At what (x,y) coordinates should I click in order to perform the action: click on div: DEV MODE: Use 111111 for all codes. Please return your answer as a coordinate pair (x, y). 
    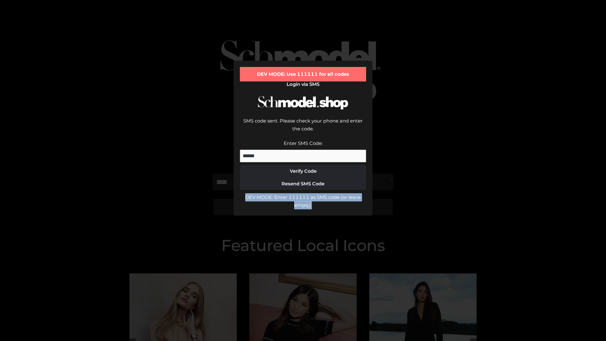
    Looking at the image, I should click on (303, 74).